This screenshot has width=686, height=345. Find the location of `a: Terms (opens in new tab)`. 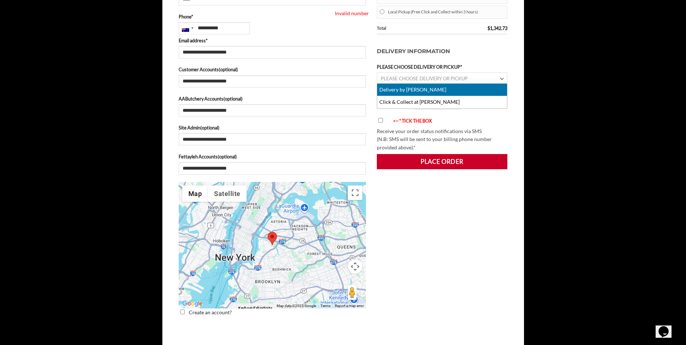

a: Terms (opens in new tab) is located at coordinates (326, 306).